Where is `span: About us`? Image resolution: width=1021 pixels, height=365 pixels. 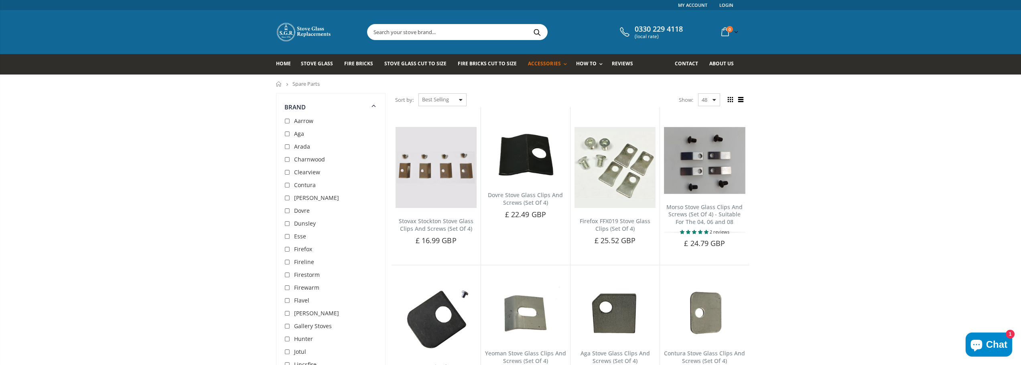 span: About us is located at coordinates (721, 63).